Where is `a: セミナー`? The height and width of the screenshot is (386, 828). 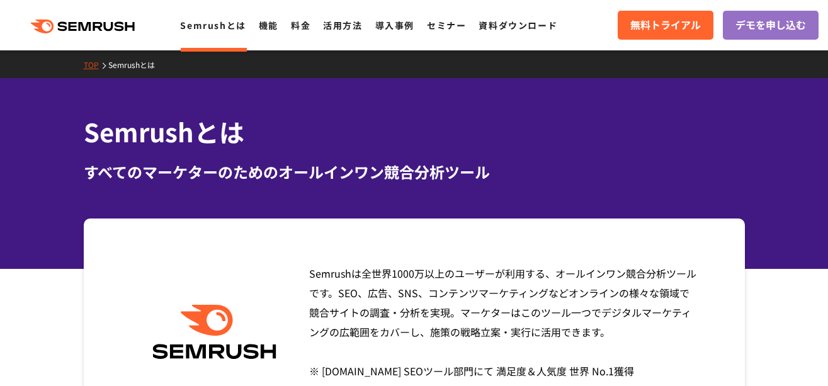
a: セミナー is located at coordinates (446, 25).